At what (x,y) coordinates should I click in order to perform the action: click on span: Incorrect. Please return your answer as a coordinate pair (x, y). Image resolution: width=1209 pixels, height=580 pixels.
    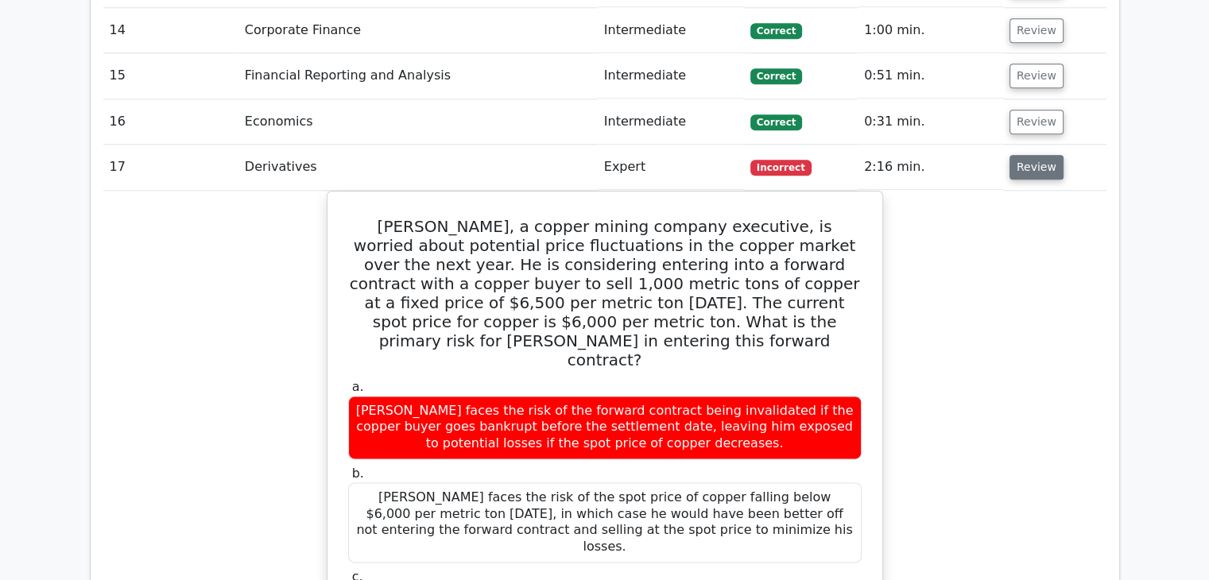
    Looking at the image, I should click on (781, 168).